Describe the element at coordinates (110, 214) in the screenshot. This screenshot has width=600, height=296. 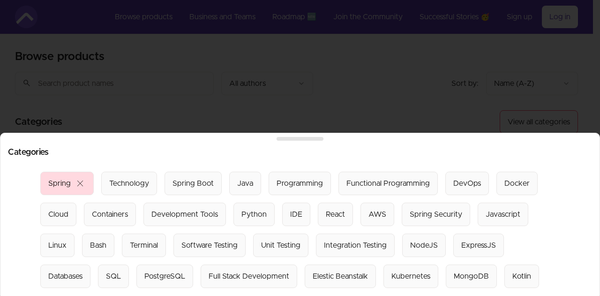
I see `div: Containers` at that location.